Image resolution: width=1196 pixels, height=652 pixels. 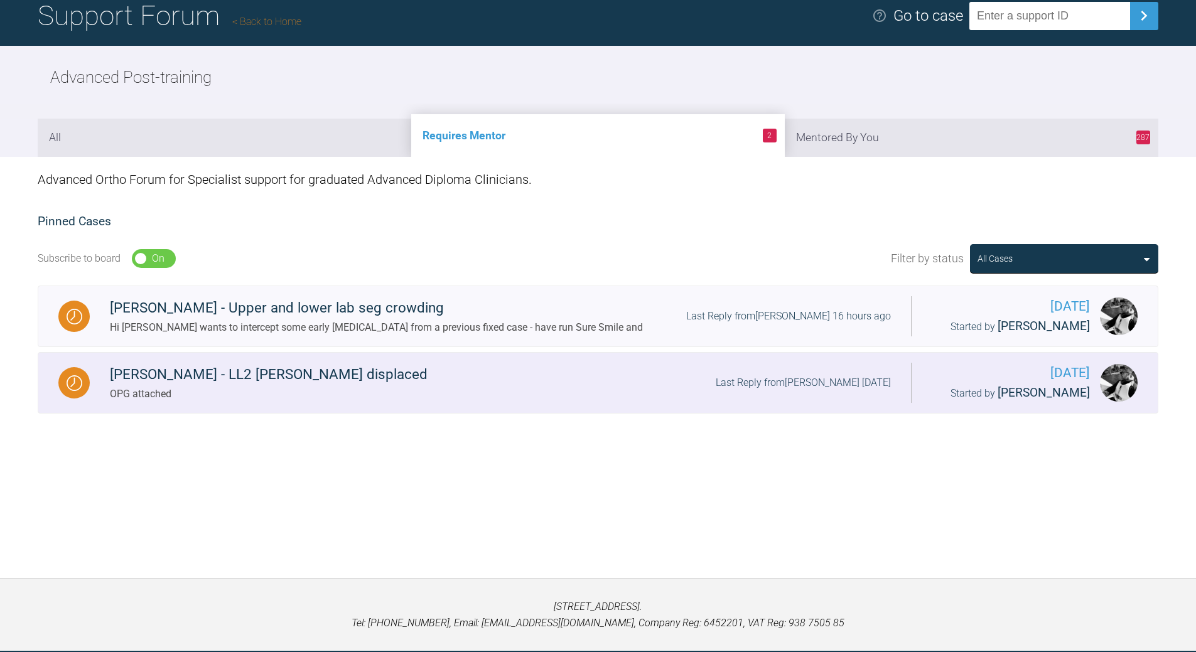 I want to click on a: Back to Home, so click(x=267, y=21).